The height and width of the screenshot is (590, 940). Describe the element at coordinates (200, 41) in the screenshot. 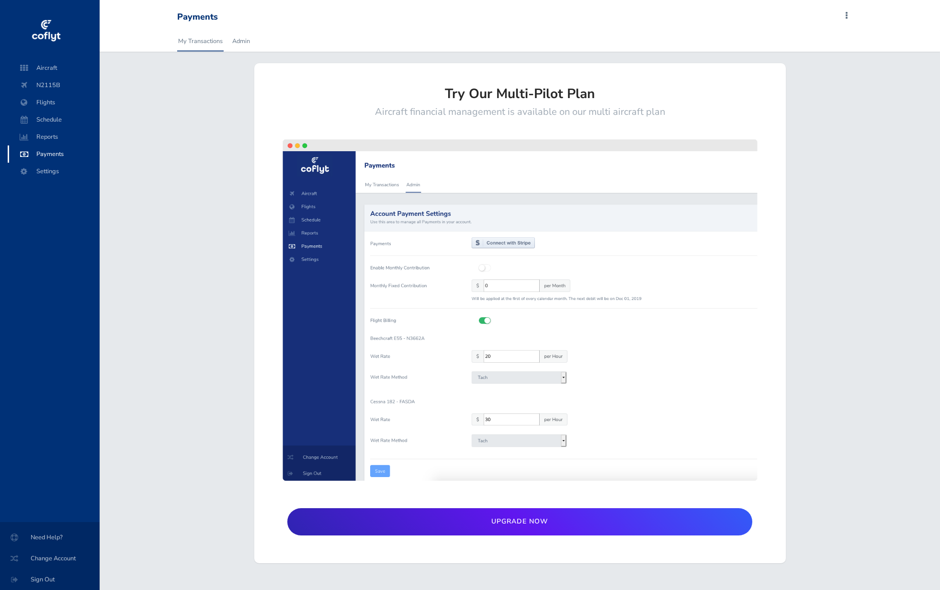

I see `a: My Transactions` at that location.